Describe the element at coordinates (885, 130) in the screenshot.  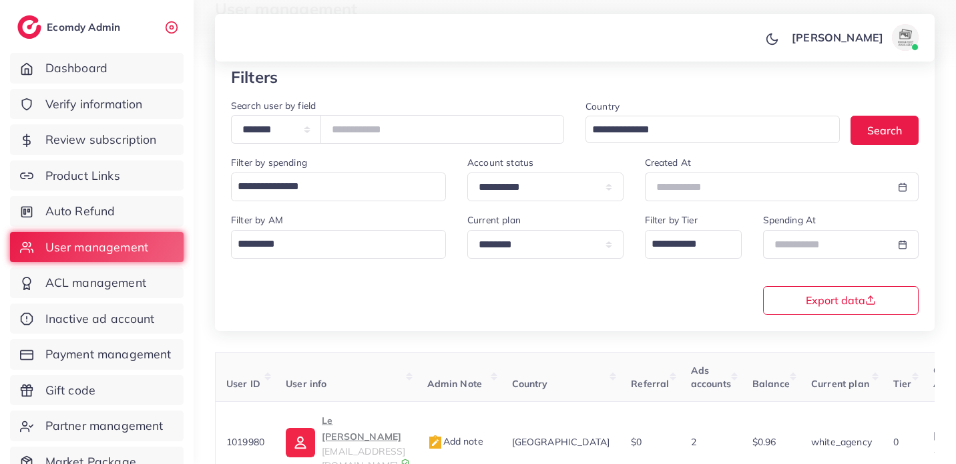
I see `button: Search` at that location.